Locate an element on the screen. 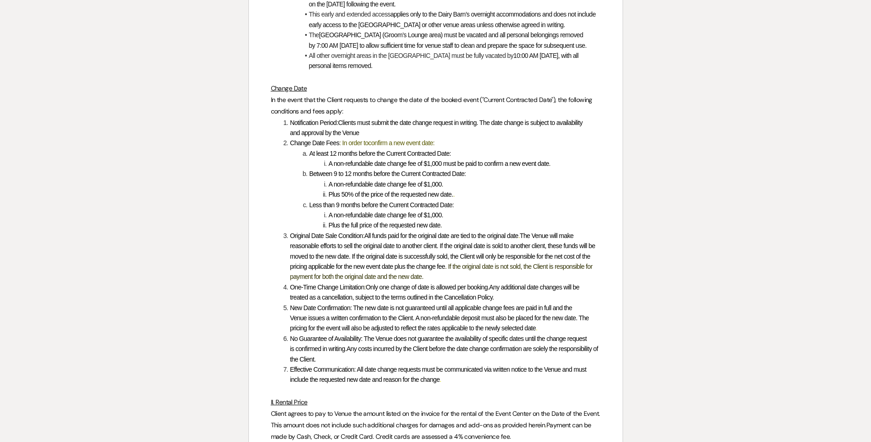  u: Change Date is located at coordinates (289, 88).